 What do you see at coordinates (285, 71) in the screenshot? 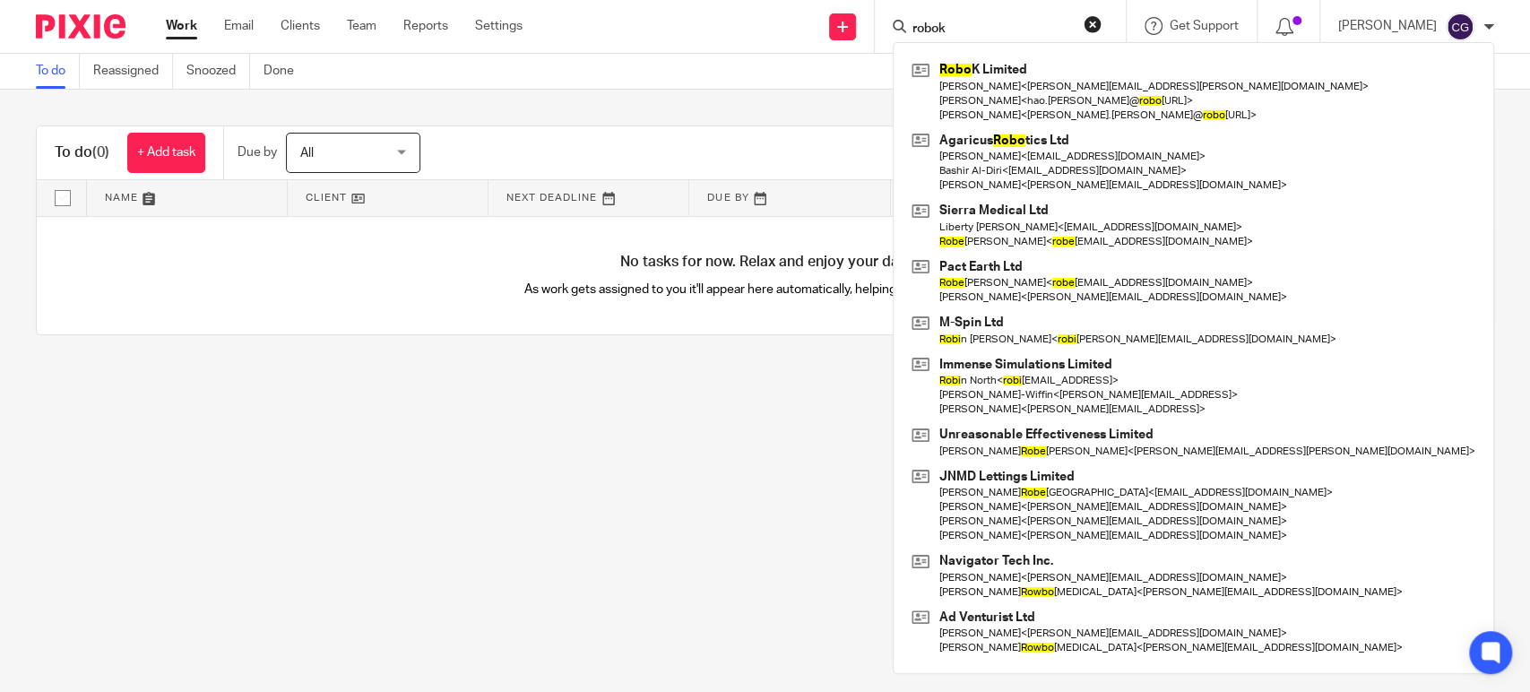
I see `a: Done` at bounding box center [285, 71].